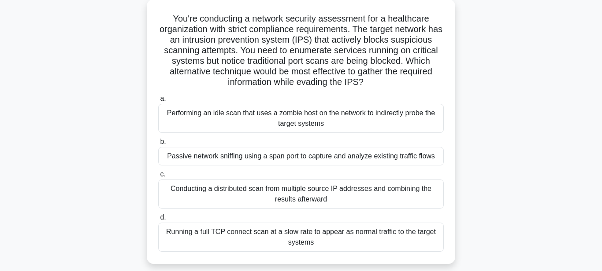 Image resolution: width=602 pixels, height=271 pixels. Describe the element at coordinates (301, 194) in the screenshot. I see `div: Conducting a distributed scan from multiple source IP addresses and combining the results afterward` at that location.